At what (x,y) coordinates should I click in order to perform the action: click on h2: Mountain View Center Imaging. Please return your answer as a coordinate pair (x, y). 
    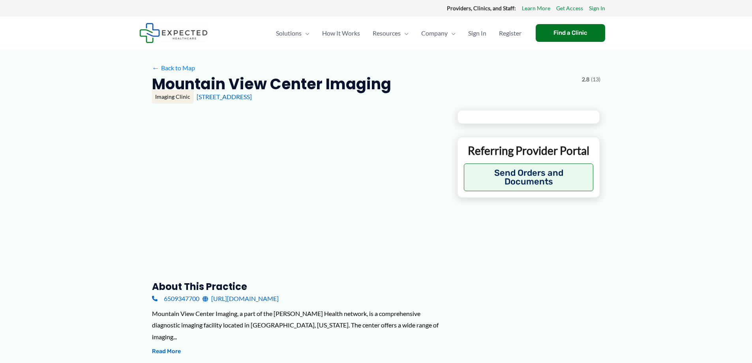
    Looking at the image, I should click on (272, 84).